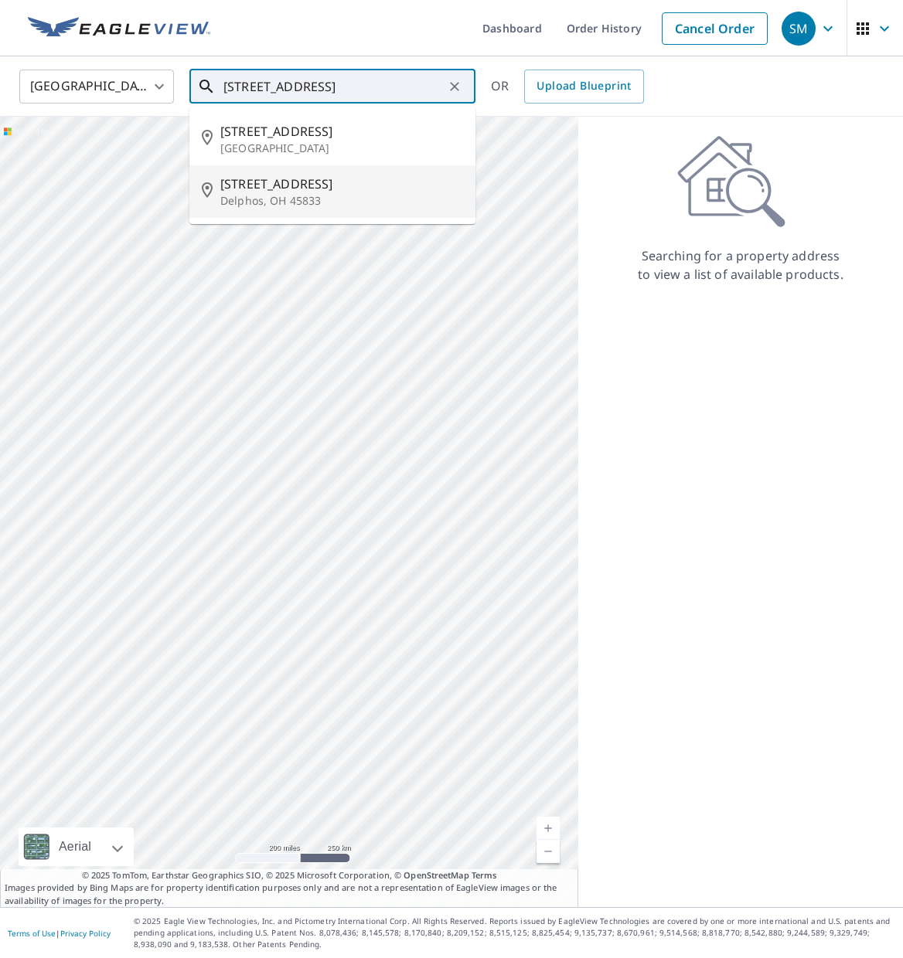 Image resolution: width=903 pixels, height=958 pixels. Describe the element at coordinates (583, 86) in the screenshot. I see `span: Upload Blueprint` at that location.